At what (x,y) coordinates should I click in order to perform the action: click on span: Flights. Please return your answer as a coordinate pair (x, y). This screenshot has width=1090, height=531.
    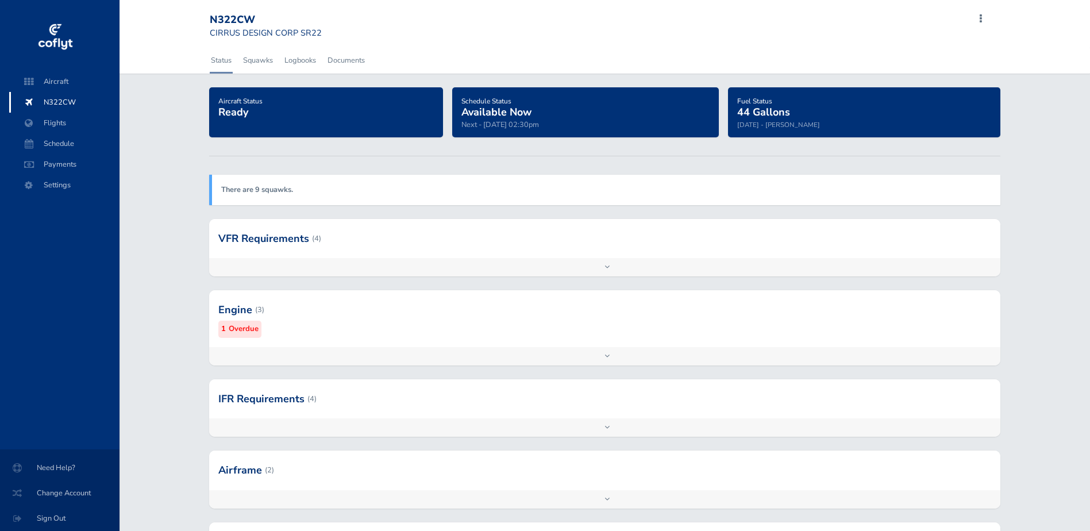
    Looking at the image, I should click on (64, 123).